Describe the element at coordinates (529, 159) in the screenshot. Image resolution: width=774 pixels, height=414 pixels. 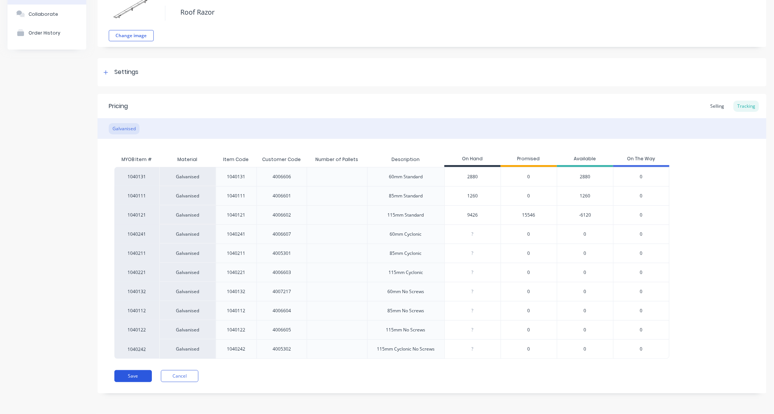
I see `div: Promised` at that location.